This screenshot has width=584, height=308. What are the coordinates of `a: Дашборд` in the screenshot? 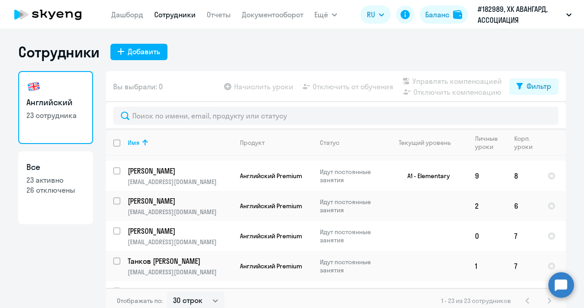 It's located at (127, 15).